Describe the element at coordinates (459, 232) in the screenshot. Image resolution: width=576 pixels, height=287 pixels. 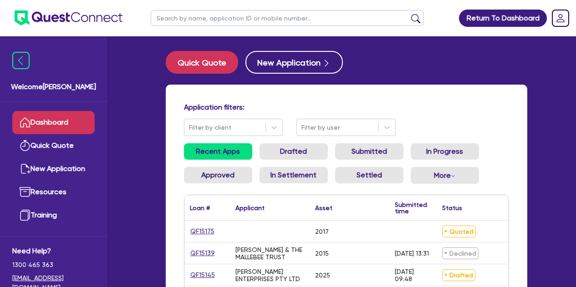
I see `span: Quoted` at that location.